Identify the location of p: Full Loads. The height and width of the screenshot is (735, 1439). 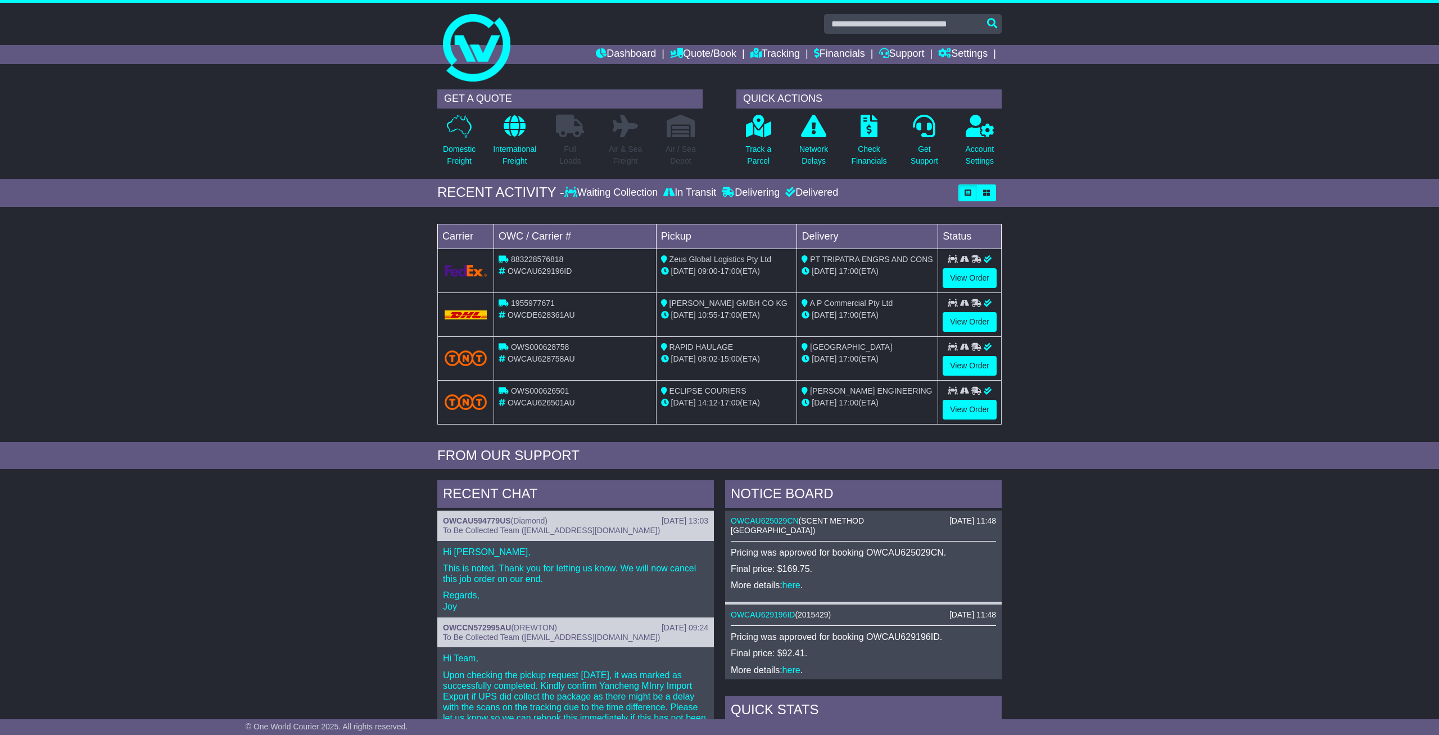
(570, 155).